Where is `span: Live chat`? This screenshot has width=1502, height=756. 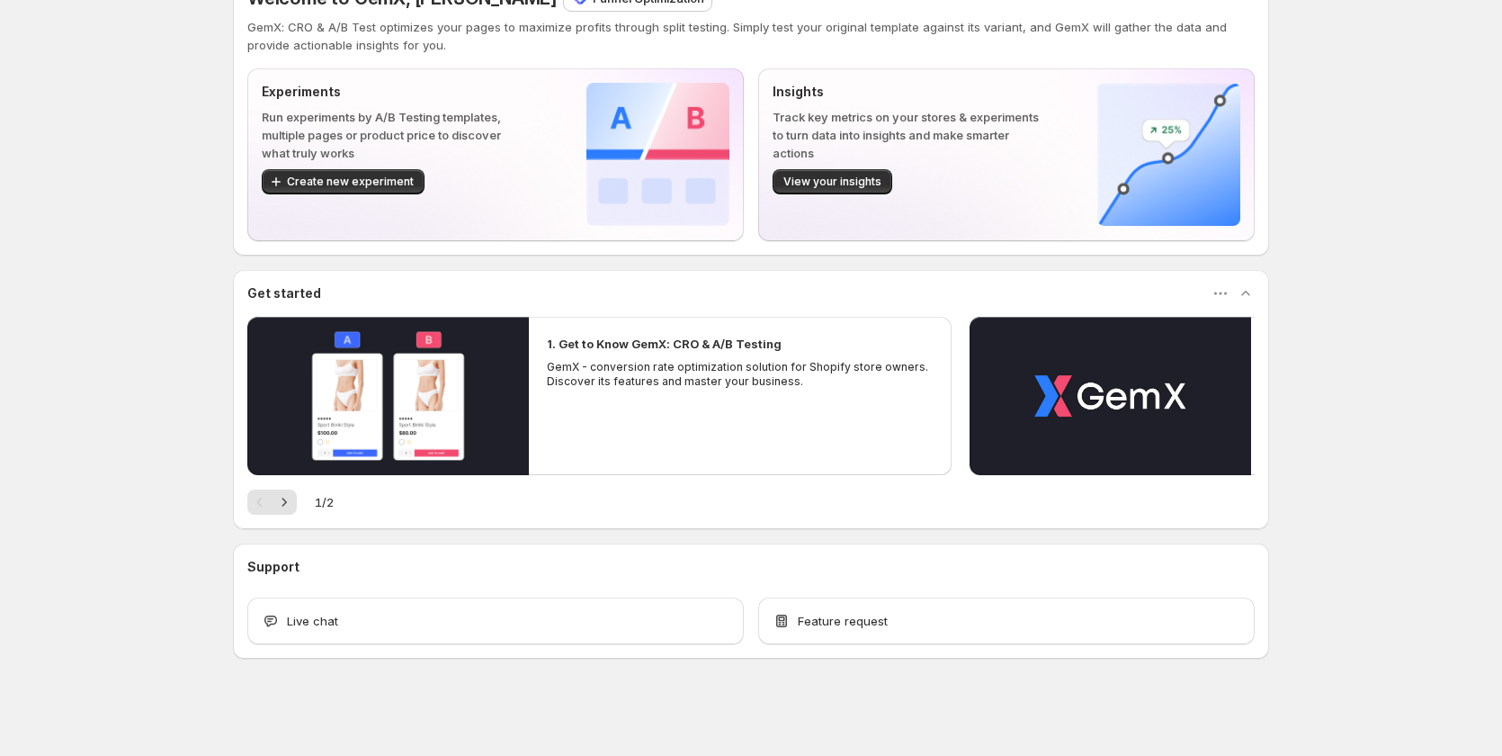 span: Live chat is located at coordinates (312, 621).